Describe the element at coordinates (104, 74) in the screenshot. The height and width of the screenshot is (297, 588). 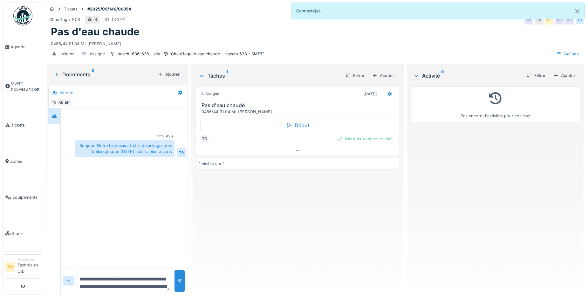
I see `div: Documents` at that location.